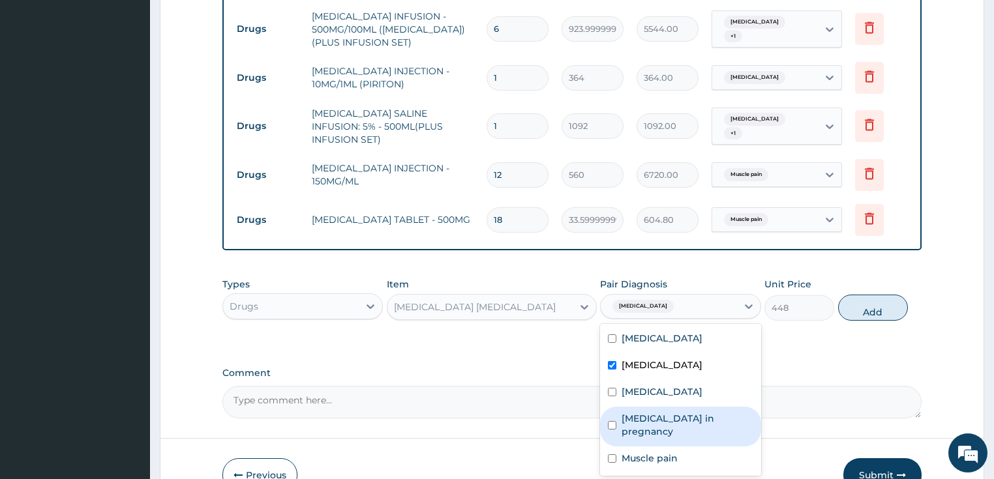 This screenshot has width=994, height=479. What do you see at coordinates (649, 458) in the screenshot?
I see `label: Muscle pain` at bounding box center [649, 458].